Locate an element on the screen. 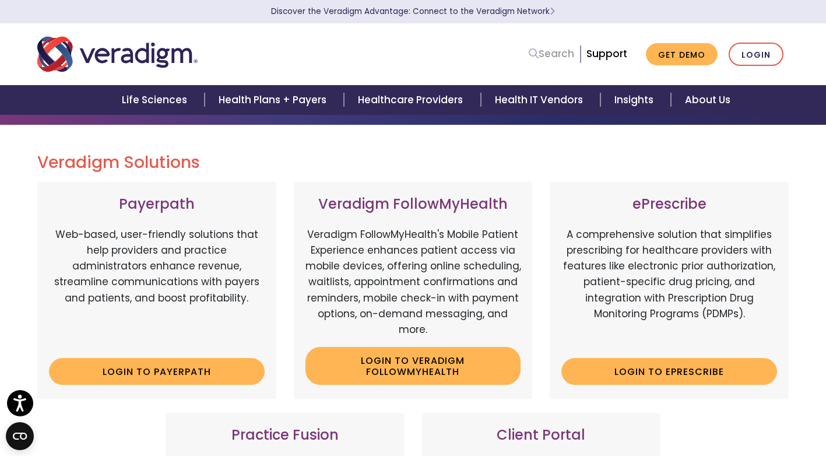  a: Login to Payerpath is located at coordinates (157, 371).